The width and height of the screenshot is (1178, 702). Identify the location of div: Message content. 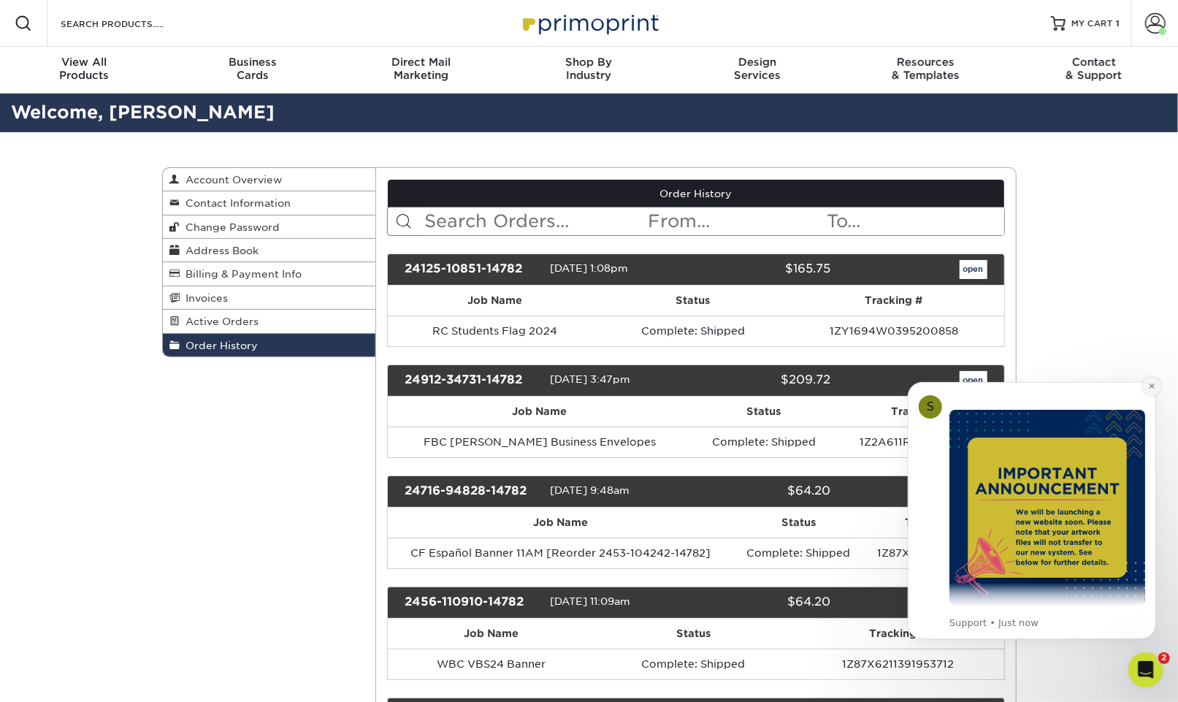
(161, 141).